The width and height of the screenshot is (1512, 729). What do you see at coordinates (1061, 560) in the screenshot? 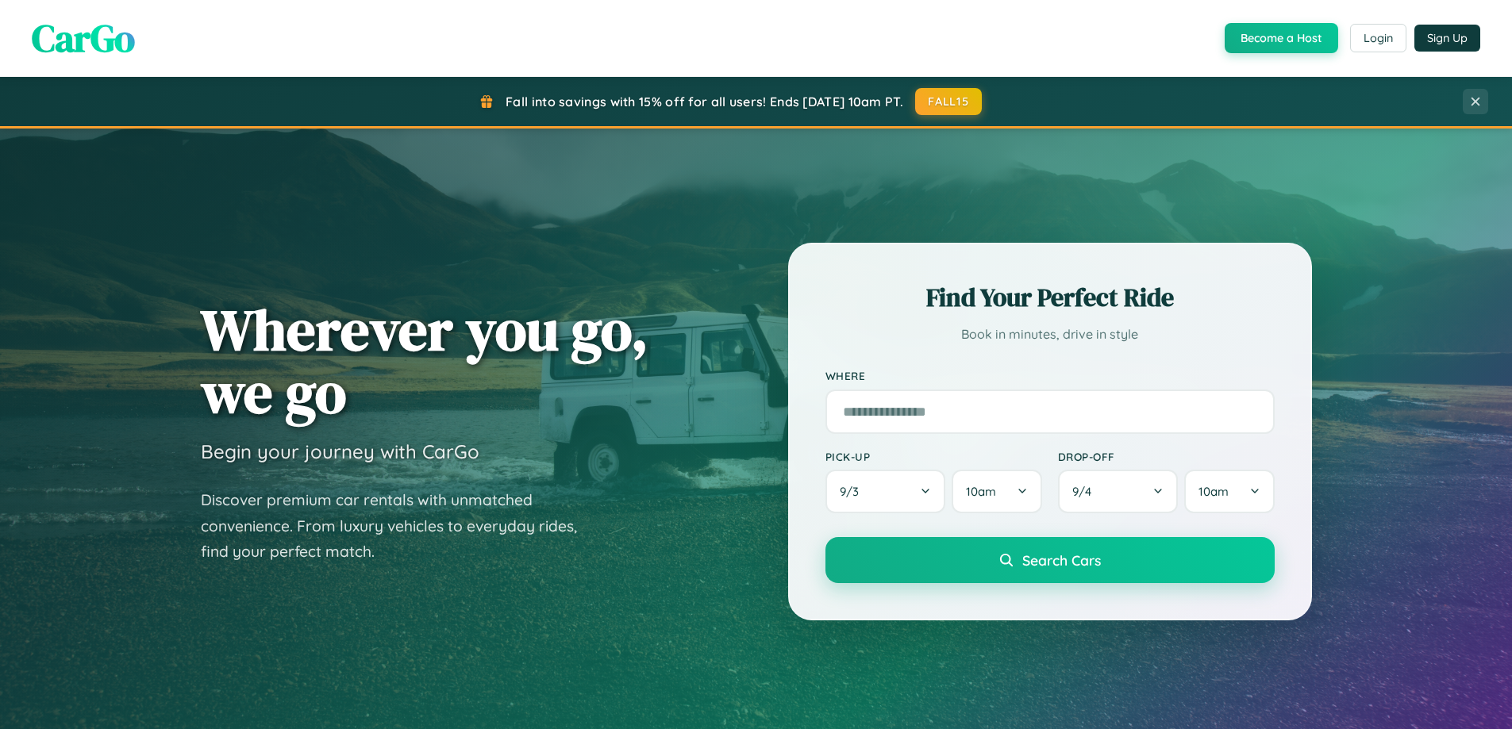
I see `span: Search Cars` at bounding box center [1061, 560].